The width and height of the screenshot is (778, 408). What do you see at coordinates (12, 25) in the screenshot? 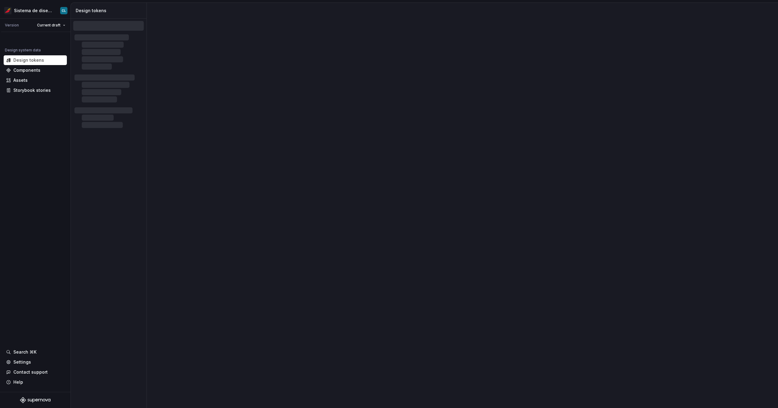
I see `div: Version` at bounding box center [12, 25].